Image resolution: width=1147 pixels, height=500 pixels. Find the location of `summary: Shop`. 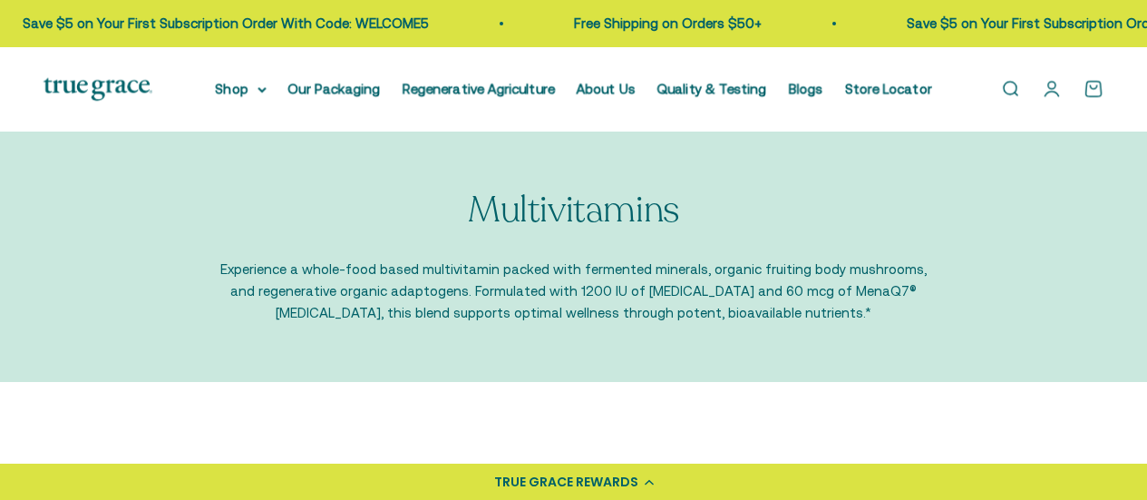

summary: Shop is located at coordinates (241, 89).